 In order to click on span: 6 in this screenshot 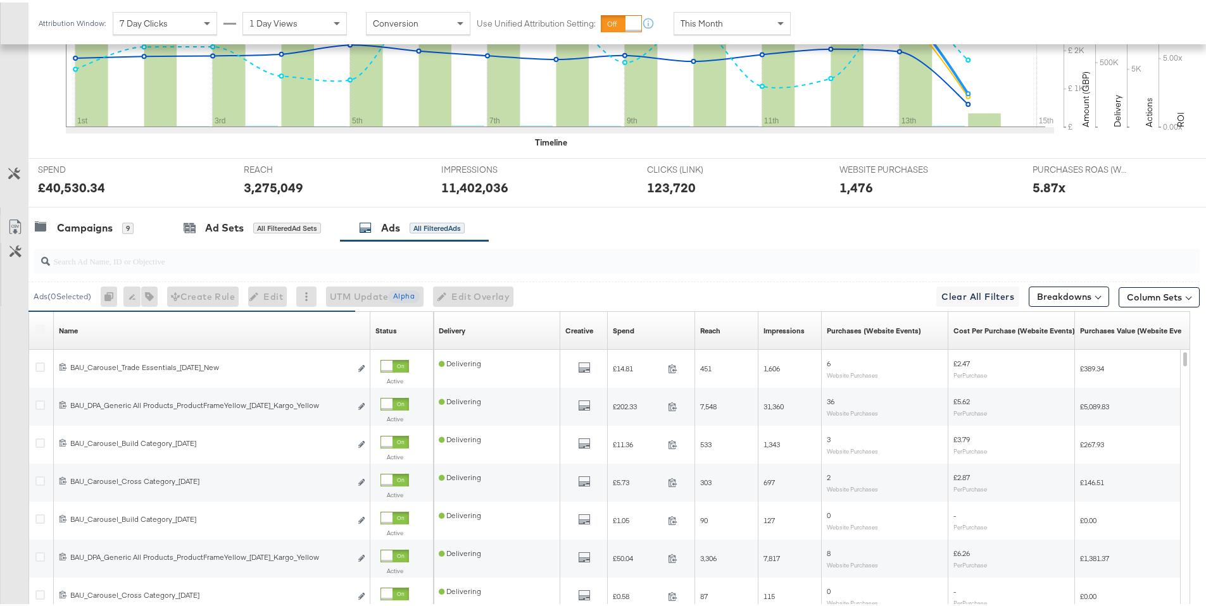, I will do `click(829, 361)`.